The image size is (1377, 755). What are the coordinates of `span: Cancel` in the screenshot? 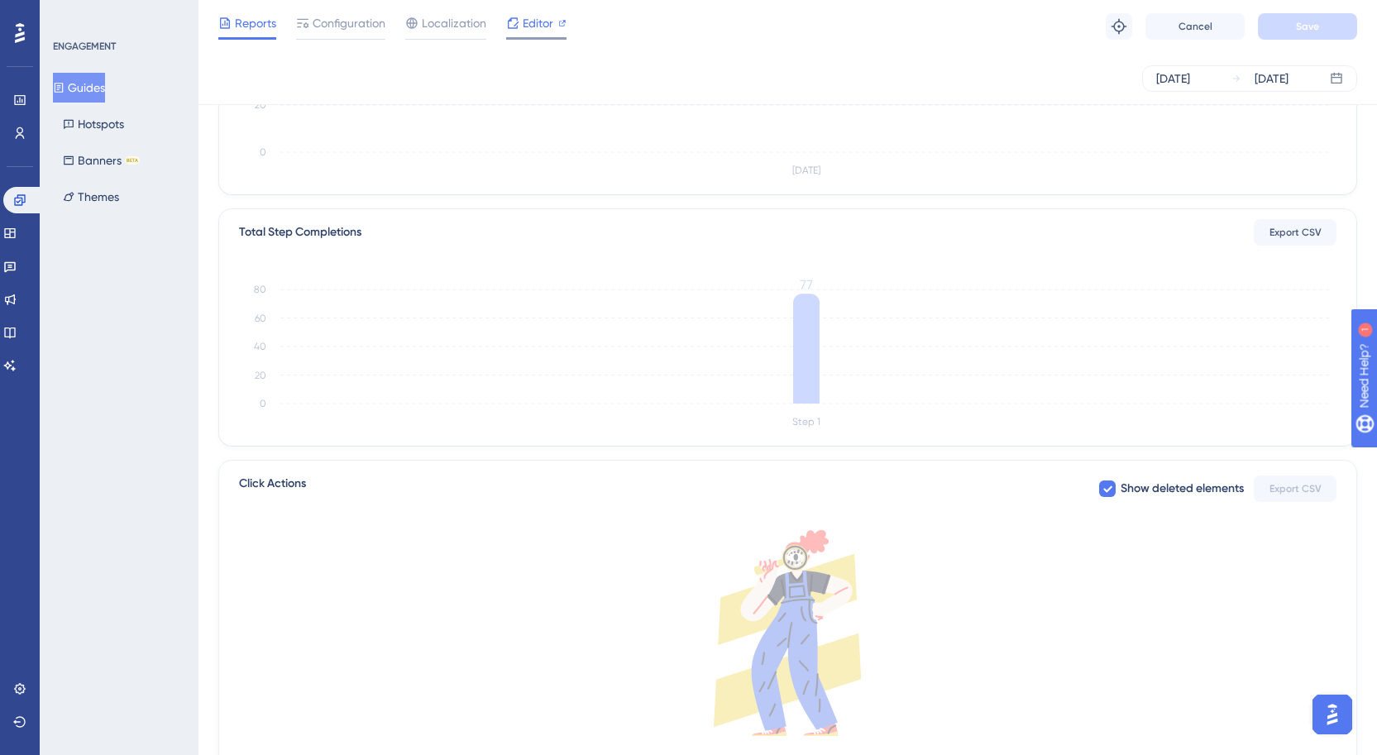 It's located at (1195, 26).